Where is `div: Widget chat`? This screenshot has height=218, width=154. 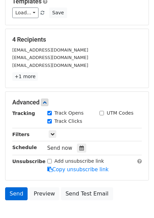 div: Widget chat is located at coordinates (137, 201).